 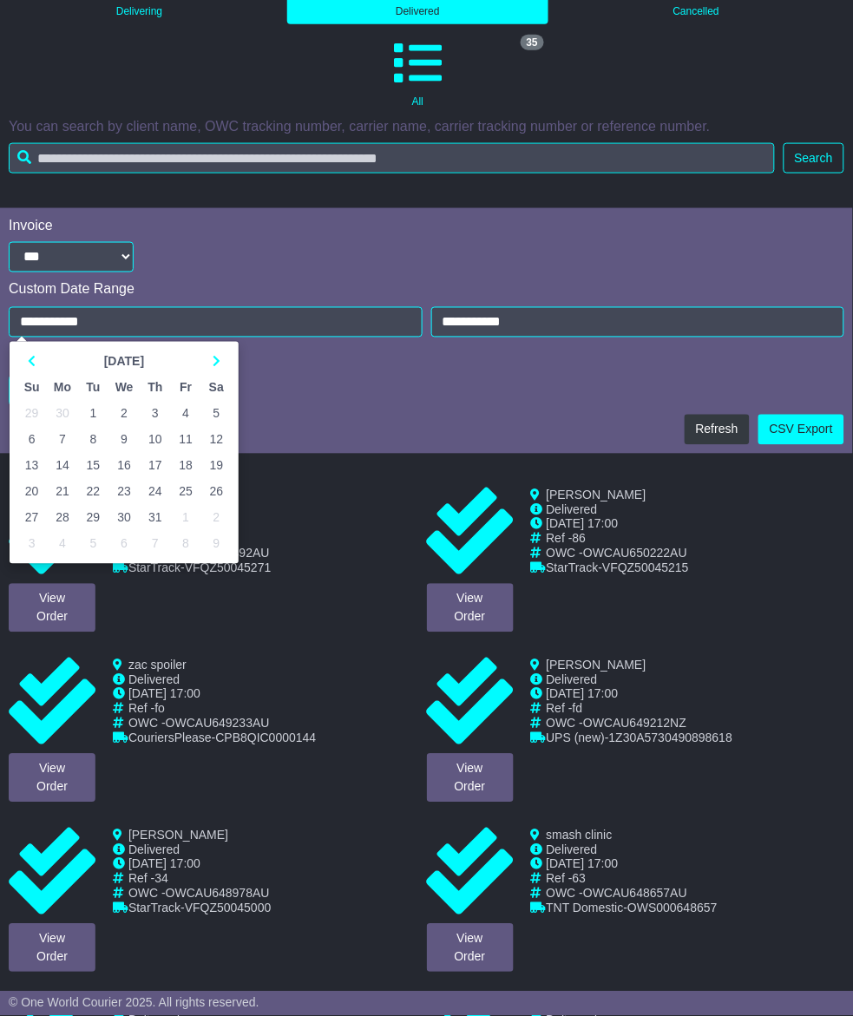 I want to click on a: 35 All, so click(x=417, y=73).